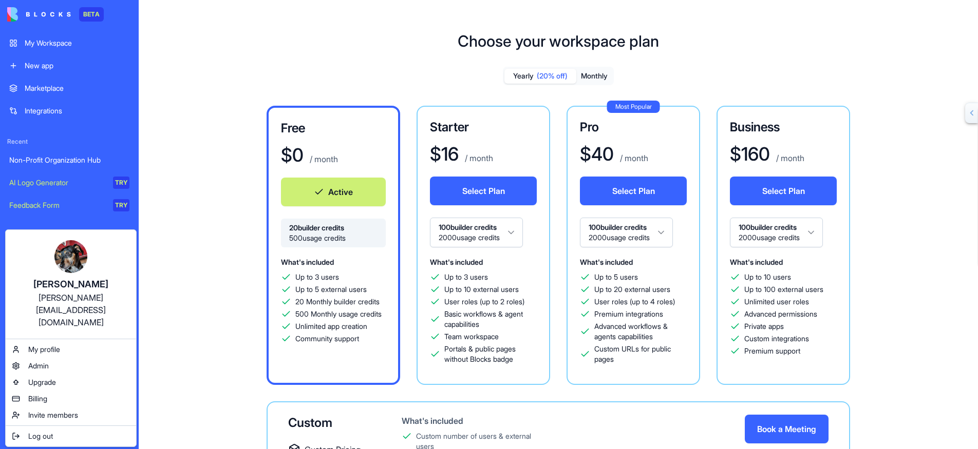 The width and height of the screenshot is (978, 449). What do you see at coordinates (69, 160) in the screenshot?
I see `div: Non-Profit Organization Hub` at bounding box center [69, 160].